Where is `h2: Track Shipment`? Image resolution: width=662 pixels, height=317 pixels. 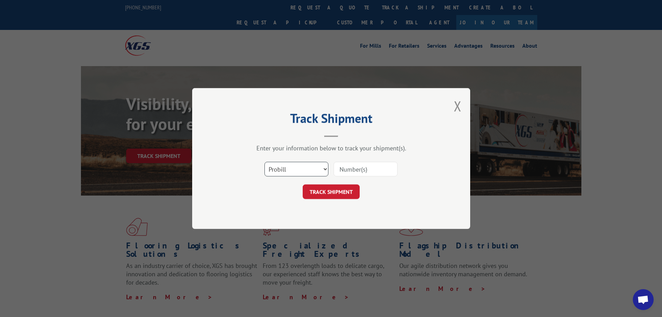
h2: Track Shipment is located at coordinates (331, 120).